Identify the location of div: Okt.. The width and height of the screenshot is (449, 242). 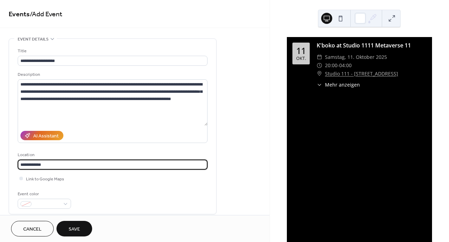
(301, 59).